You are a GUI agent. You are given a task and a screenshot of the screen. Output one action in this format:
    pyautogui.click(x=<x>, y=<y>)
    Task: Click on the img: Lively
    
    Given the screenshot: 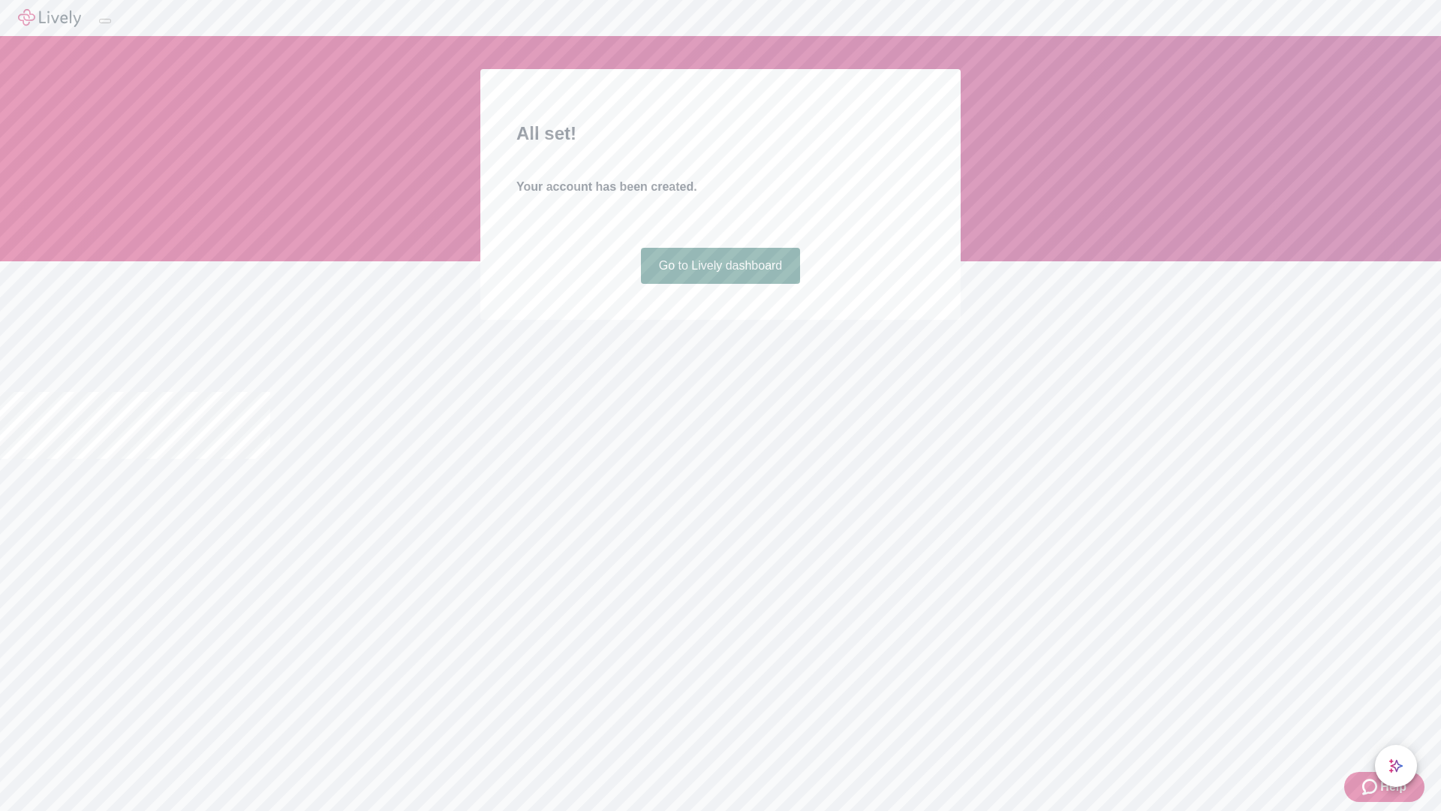 What is the action you would take?
    pyautogui.click(x=50, y=18)
    